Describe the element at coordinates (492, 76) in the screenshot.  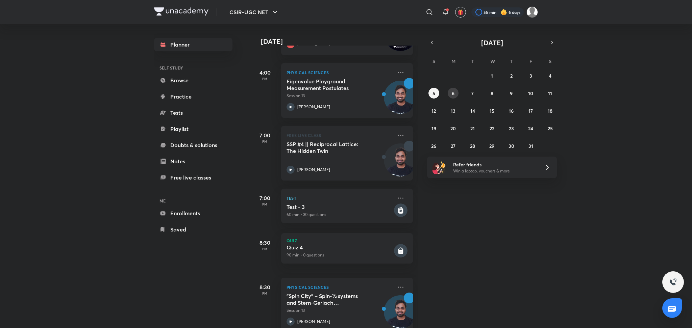
I see `button: October 1, 2025` at that location.